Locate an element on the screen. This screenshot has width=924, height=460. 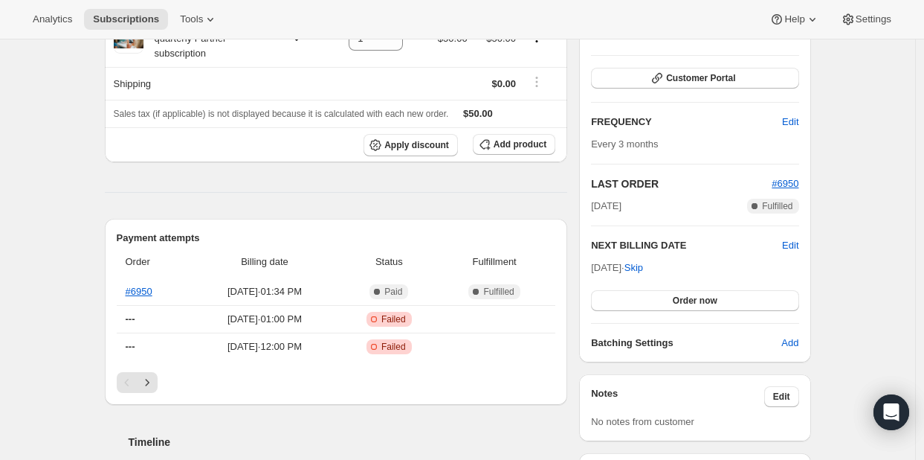
button: Subscriptions is located at coordinates (126, 19).